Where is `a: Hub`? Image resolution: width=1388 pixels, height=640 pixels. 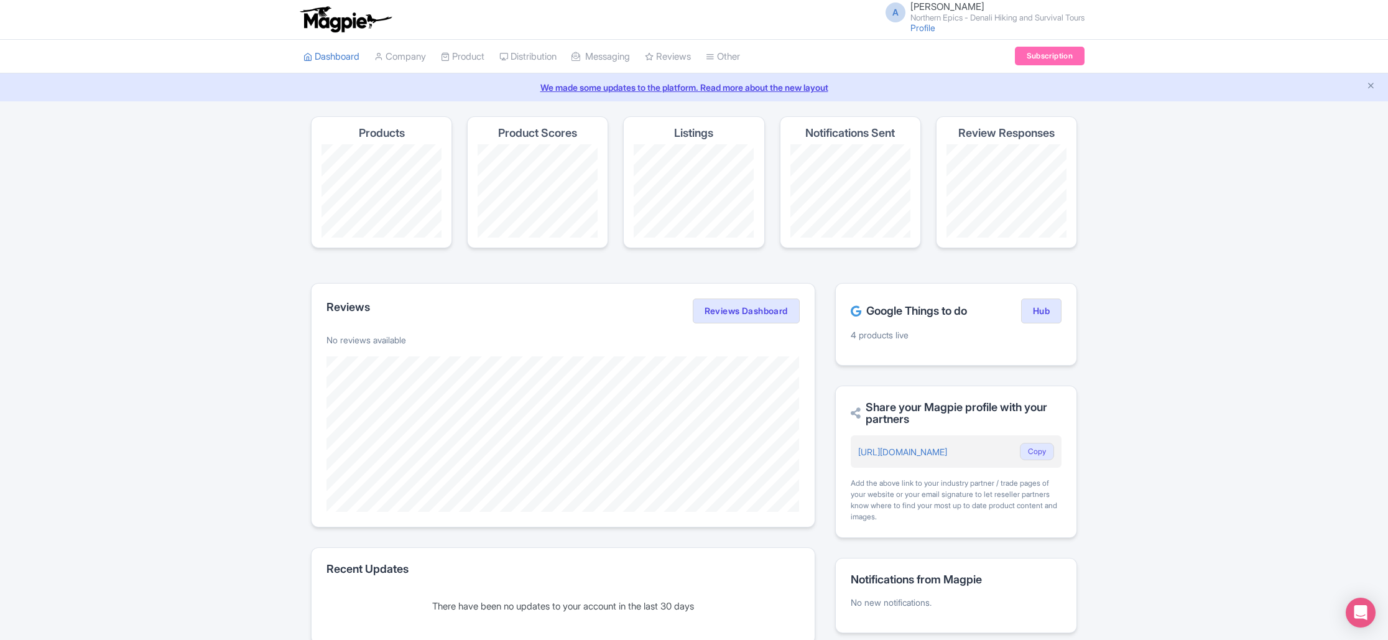 a: Hub is located at coordinates (1041, 311).